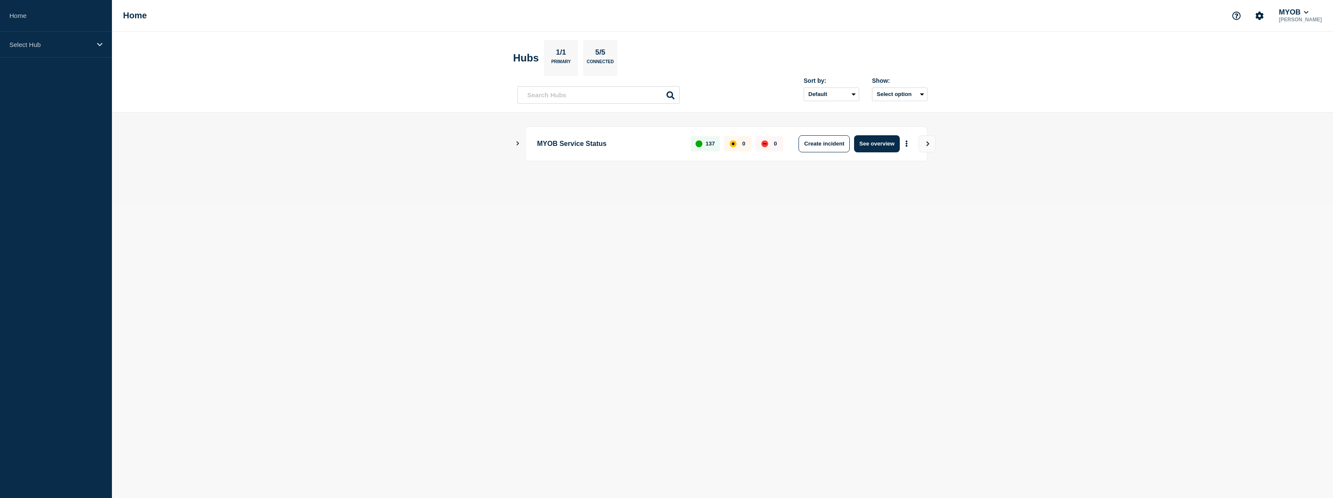  I want to click on h2: Hubs, so click(526, 58).